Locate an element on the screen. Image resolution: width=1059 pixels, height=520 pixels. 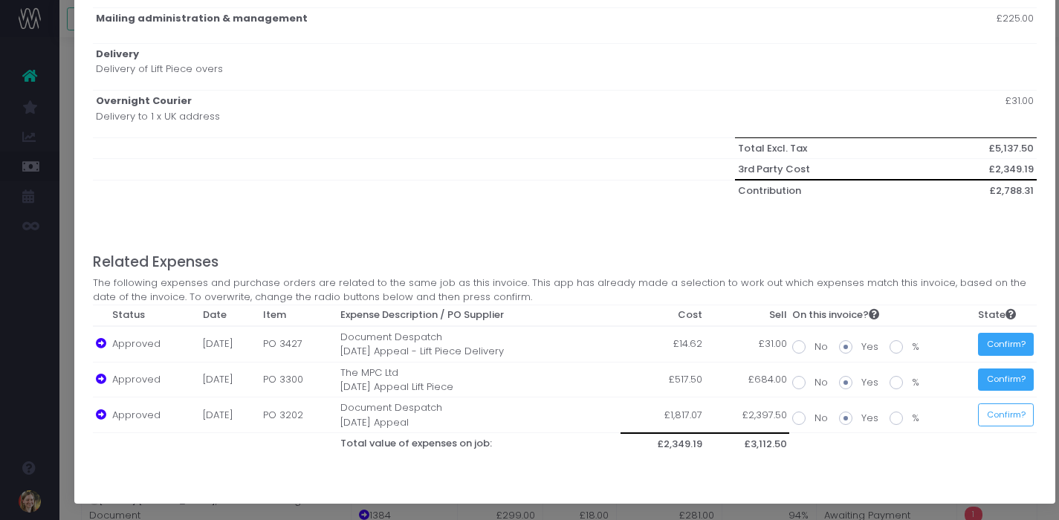
td: PO 3427 is located at coordinates (298, 344).